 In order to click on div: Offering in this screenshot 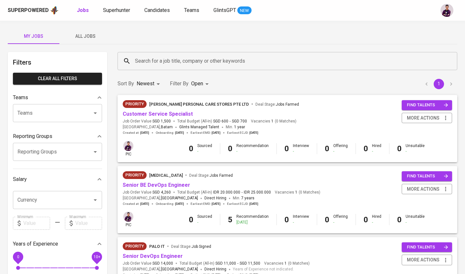, I will do `click(341, 219)`.